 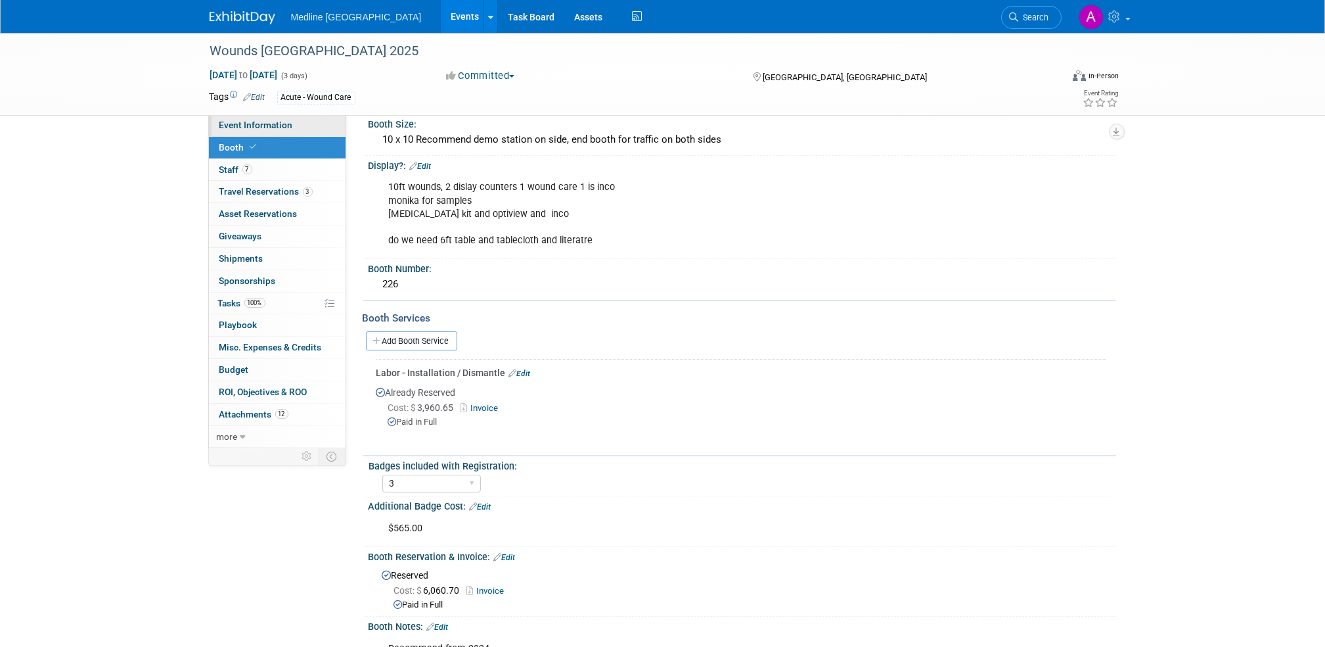 What do you see at coordinates (741, 373) in the screenshot?
I see `div: Labor - Installation / Dismantle` at bounding box center [741, 373].